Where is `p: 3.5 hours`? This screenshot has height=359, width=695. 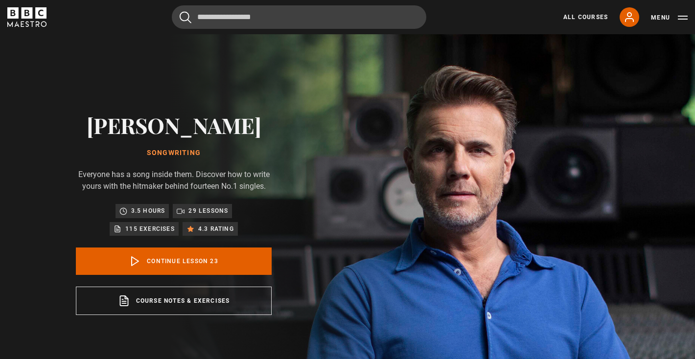
p: 3.5 hours is located at coordinates (148, 211).